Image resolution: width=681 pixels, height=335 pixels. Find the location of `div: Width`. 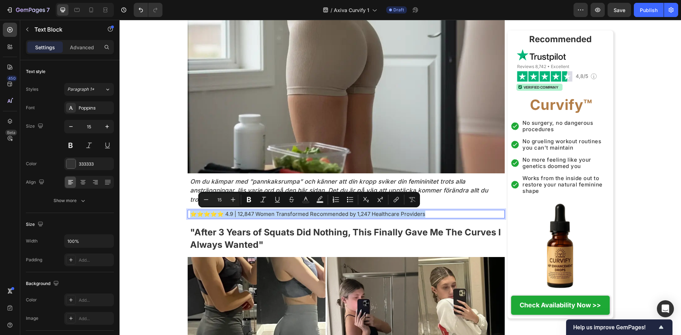

div: Width is located at coordinates (32, 241).